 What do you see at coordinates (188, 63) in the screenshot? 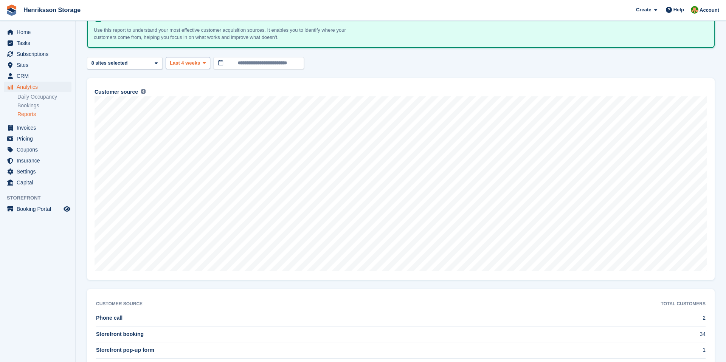
I see `button: Last 4 weeks` at bounding box center [188, 63].